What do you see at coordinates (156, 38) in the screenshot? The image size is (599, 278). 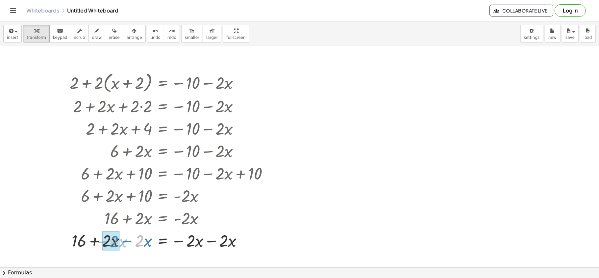 I see `span: undo` at bounding box center [156, 38].